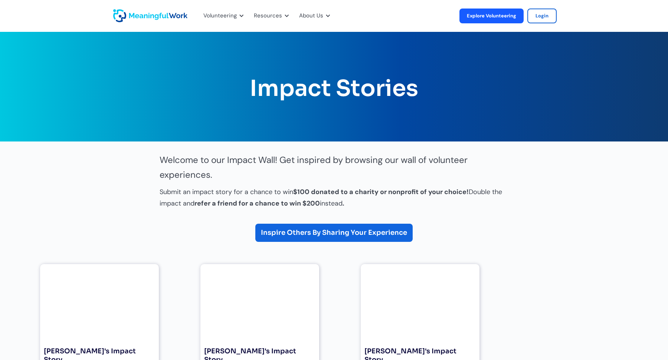 This screenshot has width=668, height=360. Describe the element at coordinates (491, 16) in the screenshot. I see `a: Explore Volunteering` at that location.